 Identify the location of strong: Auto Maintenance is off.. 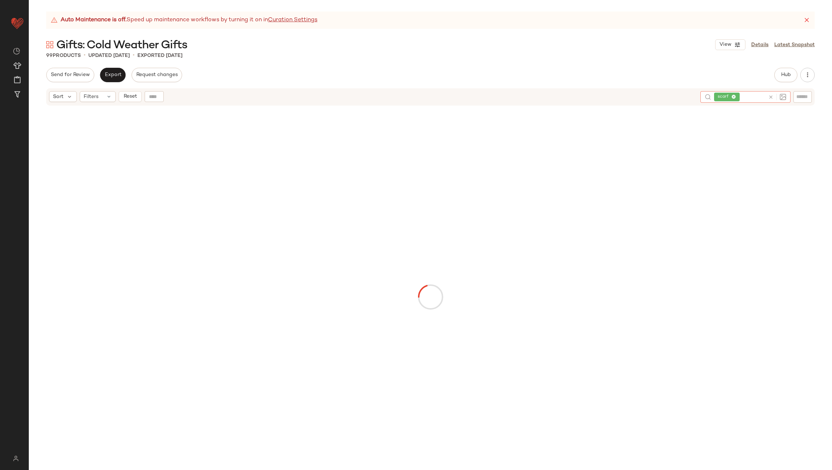
(93, 20).